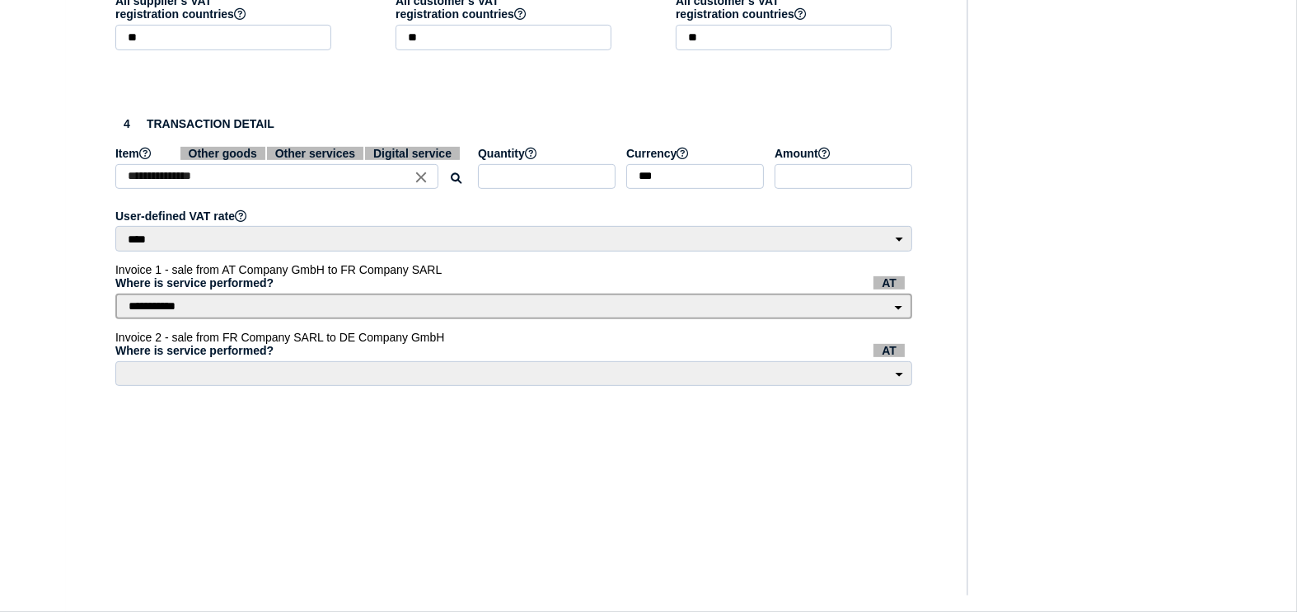  What do you see at coordinates (279, 269) in the screenshot?
I see `span: Invoice 1 - sale from AT Company GmbH to FR Company SARL` at bounding box center [279, 269].